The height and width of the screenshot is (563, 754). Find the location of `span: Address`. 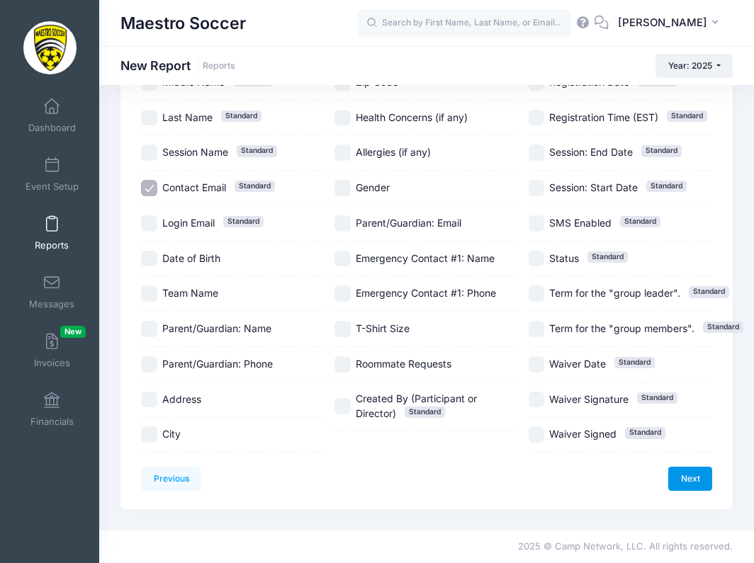

span: Address is located at coordinates (181, 399).